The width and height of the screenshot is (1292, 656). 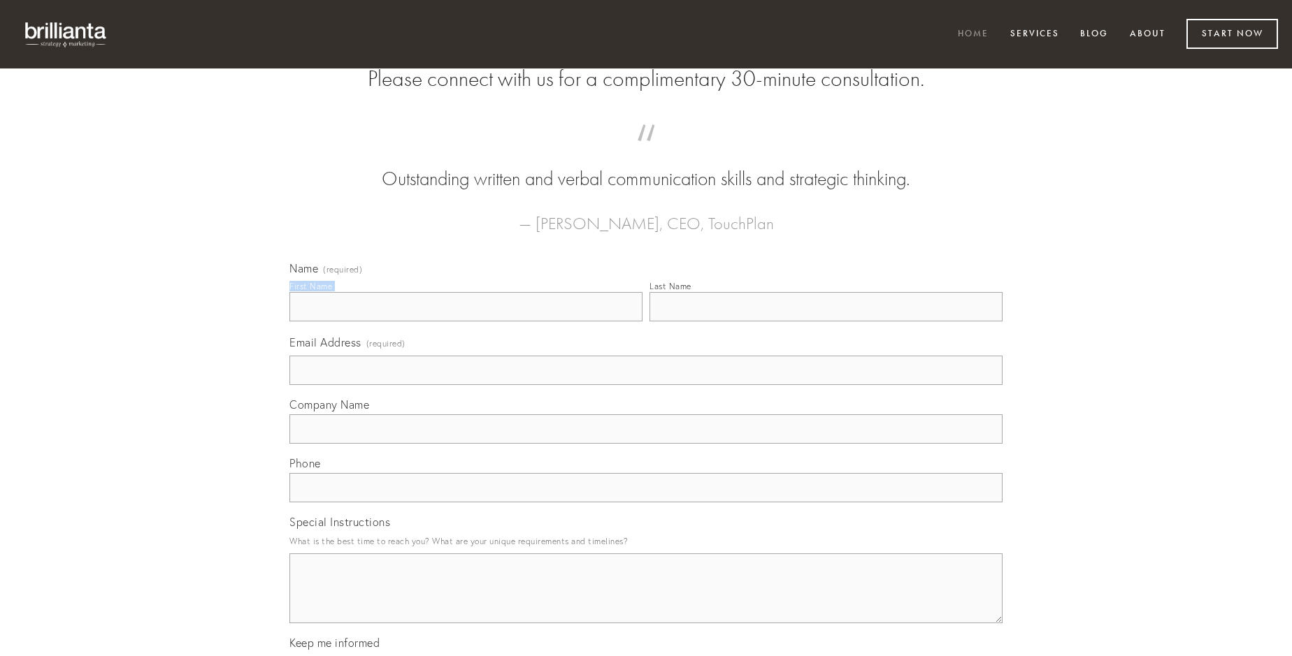 I want to click on span: Name, so click(x=303, y=268).